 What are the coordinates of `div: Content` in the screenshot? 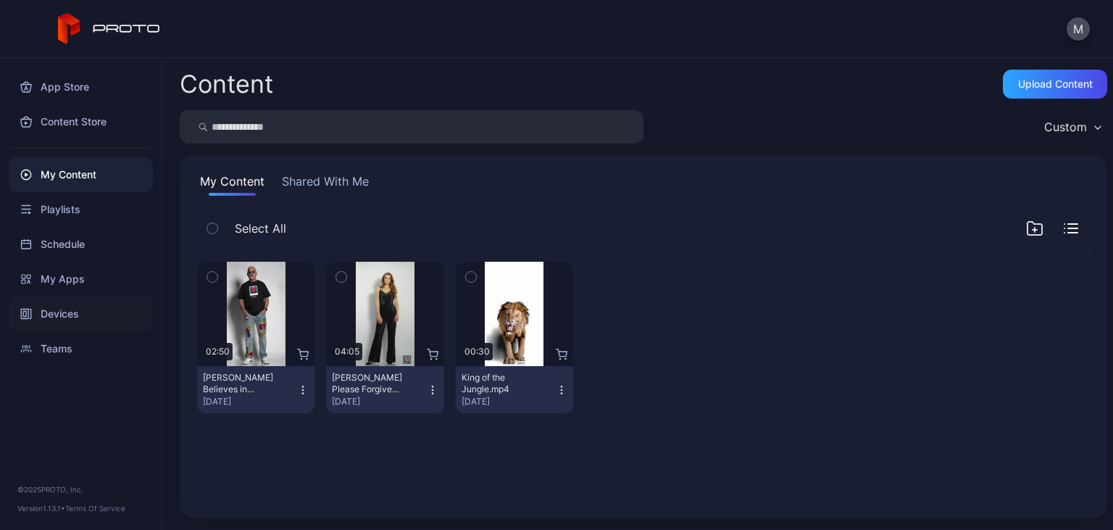 It's located at (226, 84).